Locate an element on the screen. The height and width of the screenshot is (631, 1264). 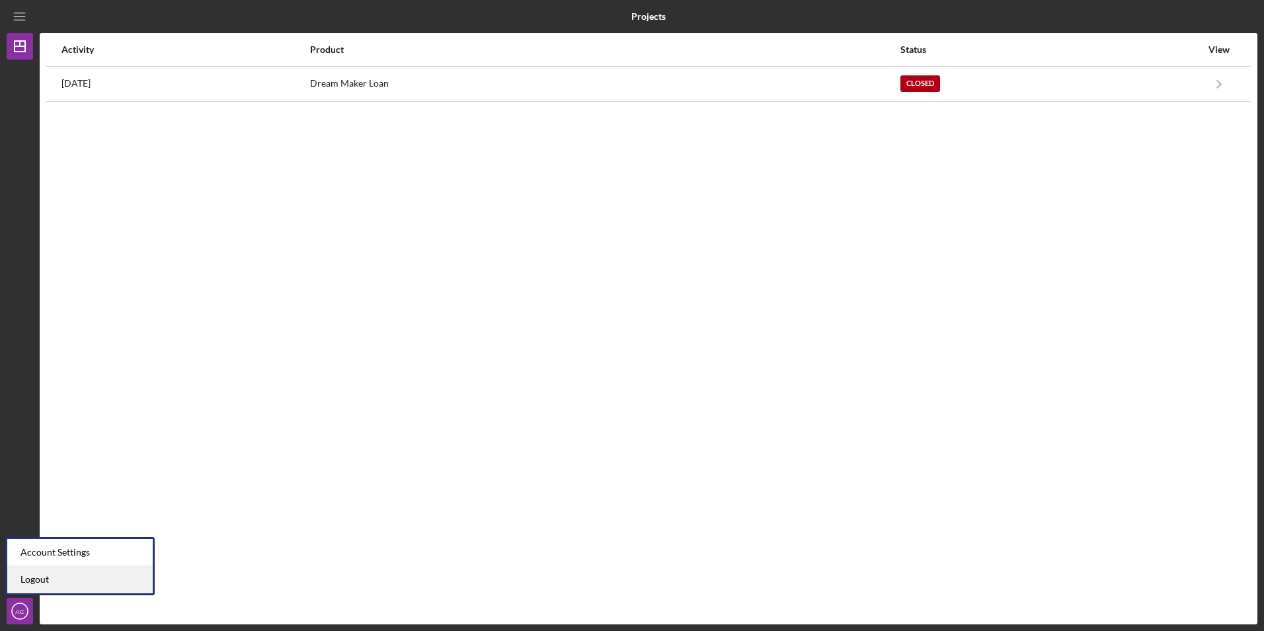
text: AC is located at coordinates (19, 611).